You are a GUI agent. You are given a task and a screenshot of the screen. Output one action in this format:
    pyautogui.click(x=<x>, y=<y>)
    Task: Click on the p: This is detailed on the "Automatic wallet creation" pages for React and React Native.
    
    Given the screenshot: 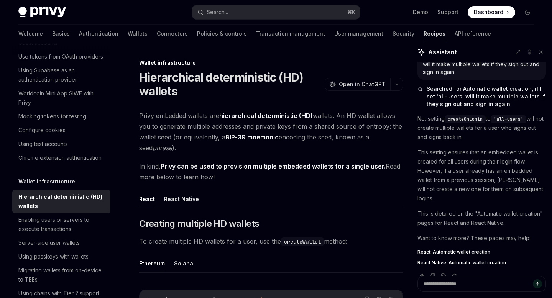 What is the action you would take?
    pyautogui.click(x=482, y=219)
    